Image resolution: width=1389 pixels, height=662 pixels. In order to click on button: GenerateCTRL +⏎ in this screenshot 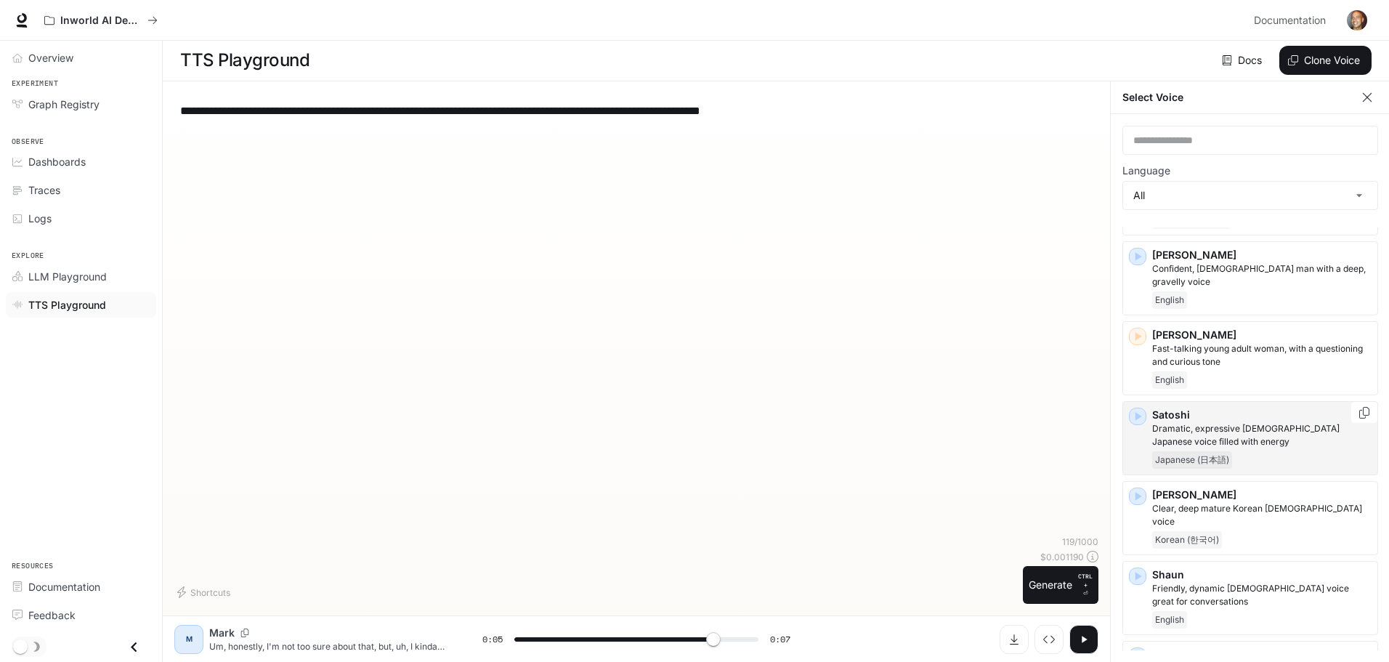, I will do `click(1061, 585)`.